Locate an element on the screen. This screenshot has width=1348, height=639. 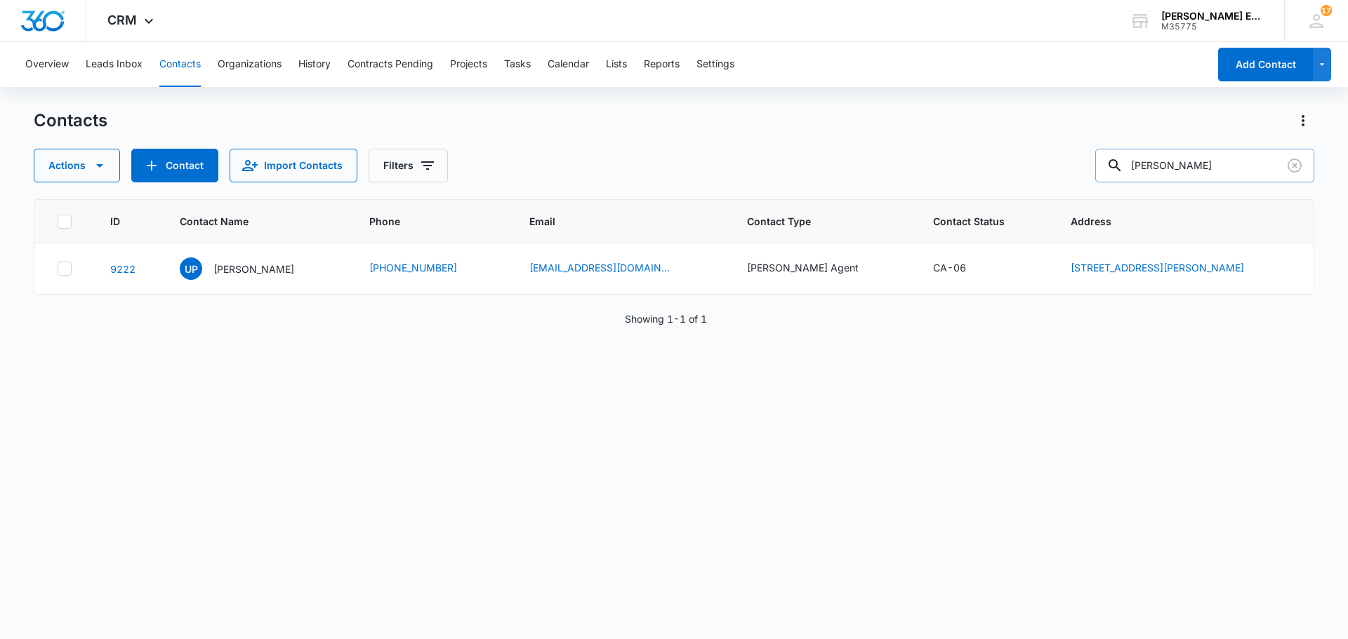
div: account id is located at coordinates (1212, 27).